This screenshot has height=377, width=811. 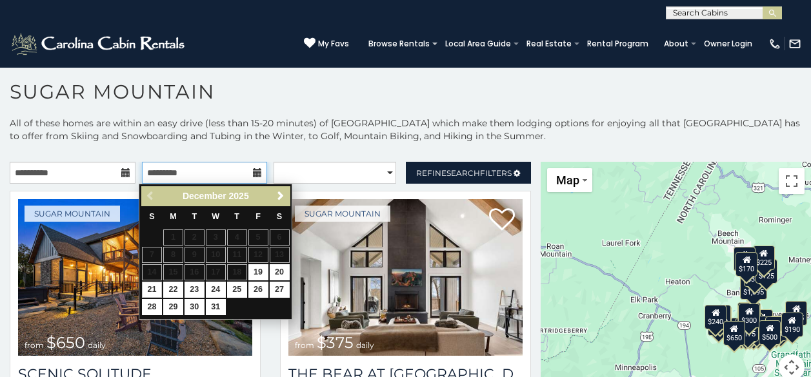 I want to click on a: 26, so click(x=258, y=290).